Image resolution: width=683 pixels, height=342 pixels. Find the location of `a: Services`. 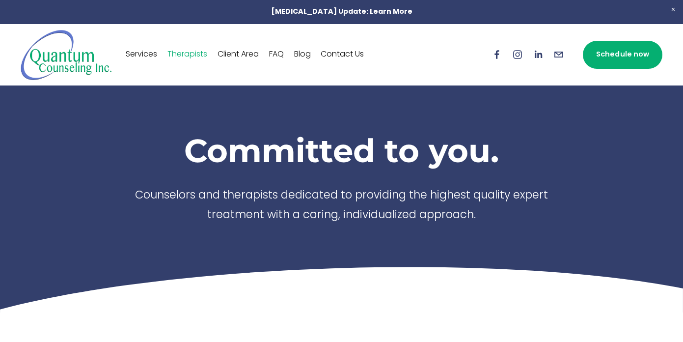

a: Services is located at coordinates (141, 54).